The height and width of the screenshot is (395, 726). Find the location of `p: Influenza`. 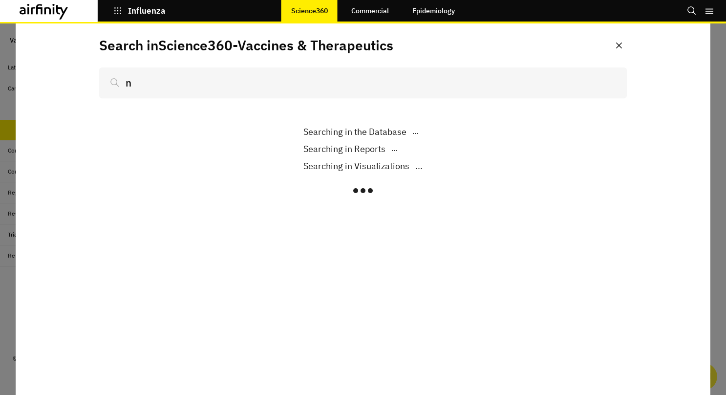

p: Influenza is located at coordinates (147, 11).